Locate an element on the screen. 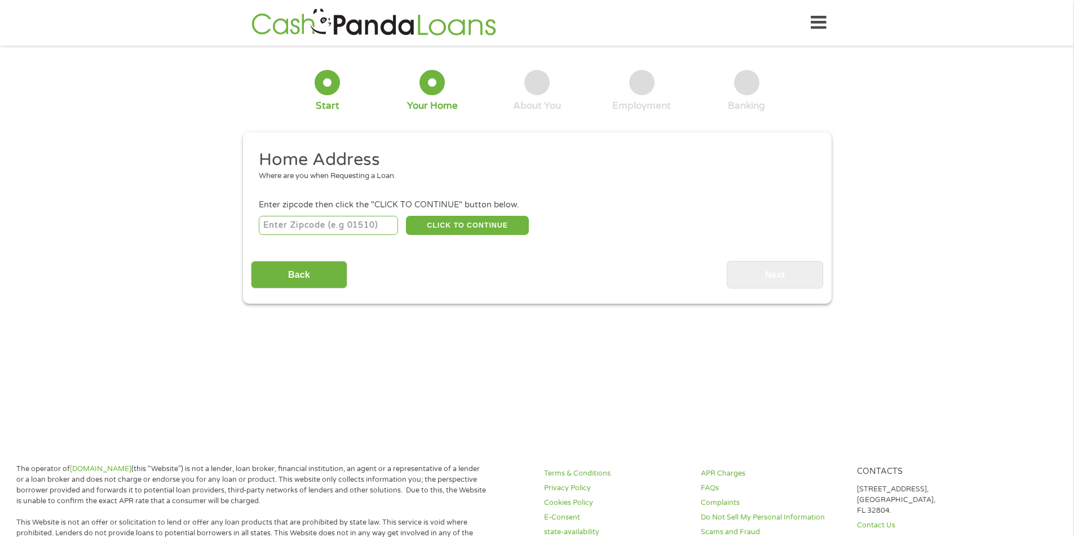 This screenshot has width=1074, height=537. div: Your Home is located at coordinates (432, 106).